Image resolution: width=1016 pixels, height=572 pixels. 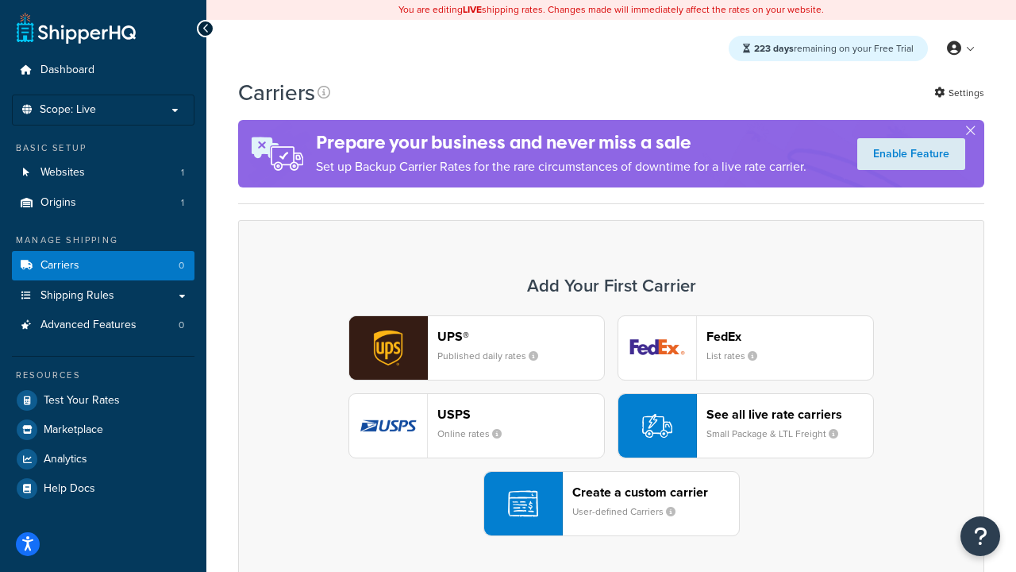 I want to click on small: Small Package & LTL Freight, so click(x=779, y=434).